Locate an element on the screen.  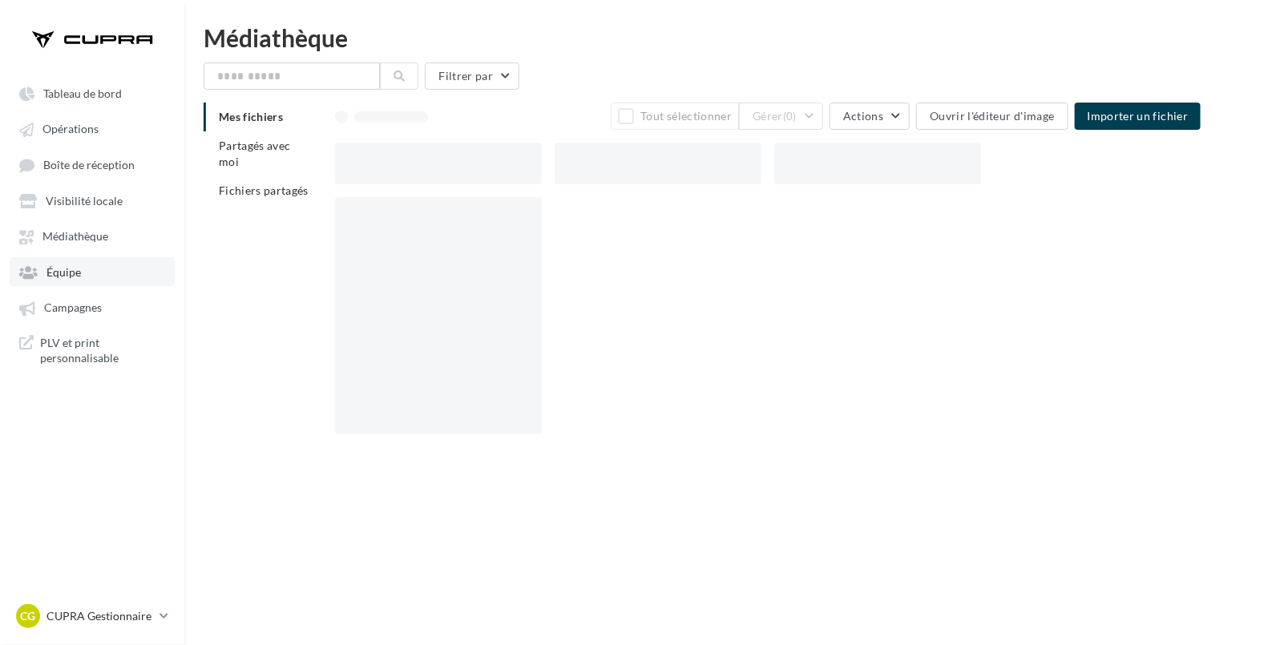
button: Ouvrir l'éditeur d'image is located at coordinates (991, 116).